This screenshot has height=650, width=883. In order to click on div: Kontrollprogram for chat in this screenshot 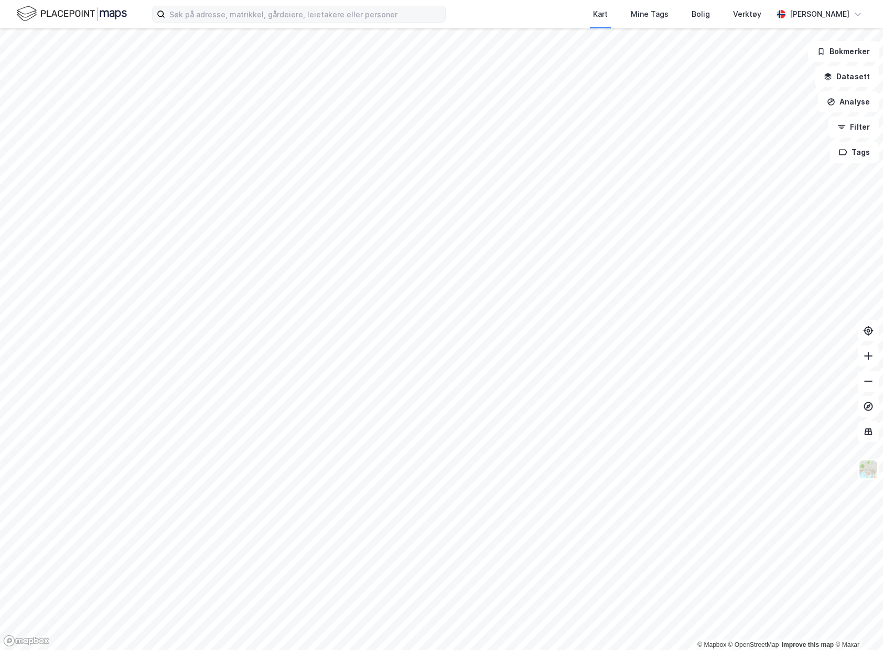, I will do `click(857, 624)`.